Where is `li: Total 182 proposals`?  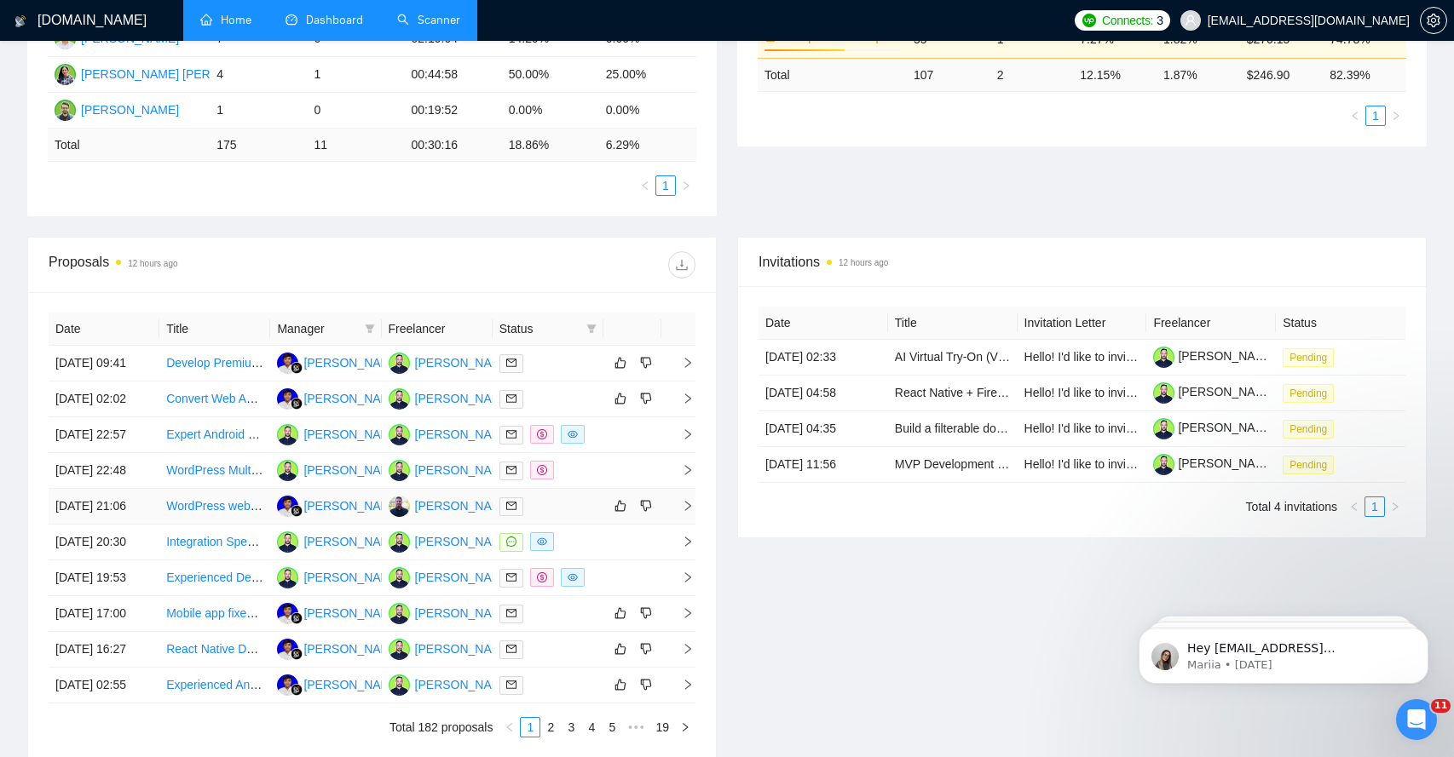
li: Total 182 proposals is located at coordinates (440, 728).